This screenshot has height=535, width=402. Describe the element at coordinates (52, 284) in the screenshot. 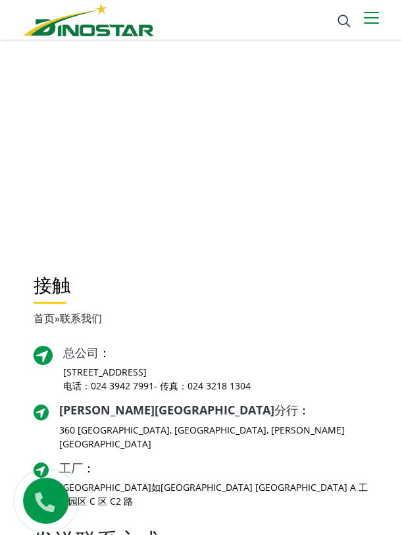

I see `font: 接触` at that location.